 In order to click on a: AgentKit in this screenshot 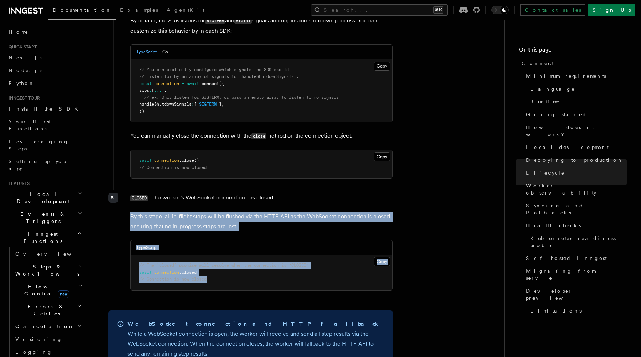, I will do `click(185, 11)`.